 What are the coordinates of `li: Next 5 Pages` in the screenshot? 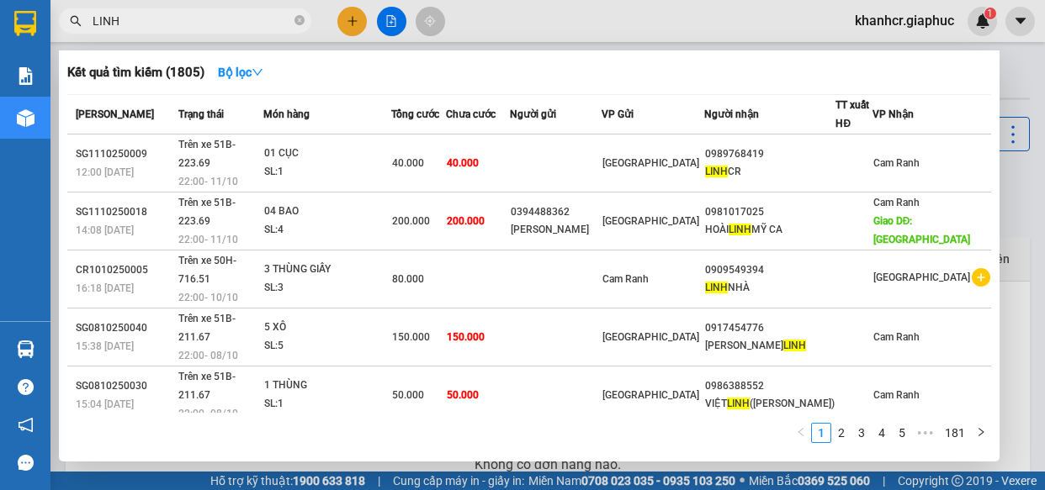 It's located at (925, 433).